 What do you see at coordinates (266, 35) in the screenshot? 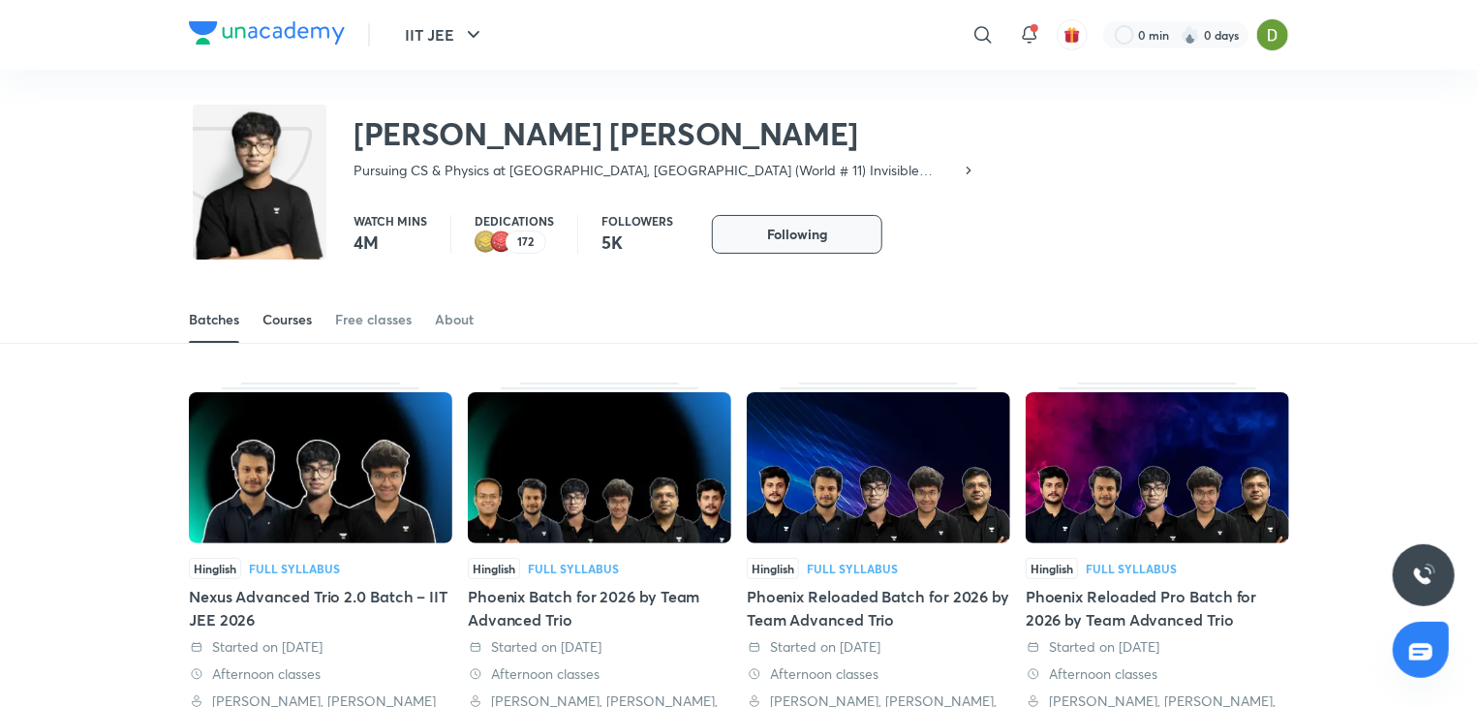
I see `a: Company Logo` at bounding box center [266, 35].